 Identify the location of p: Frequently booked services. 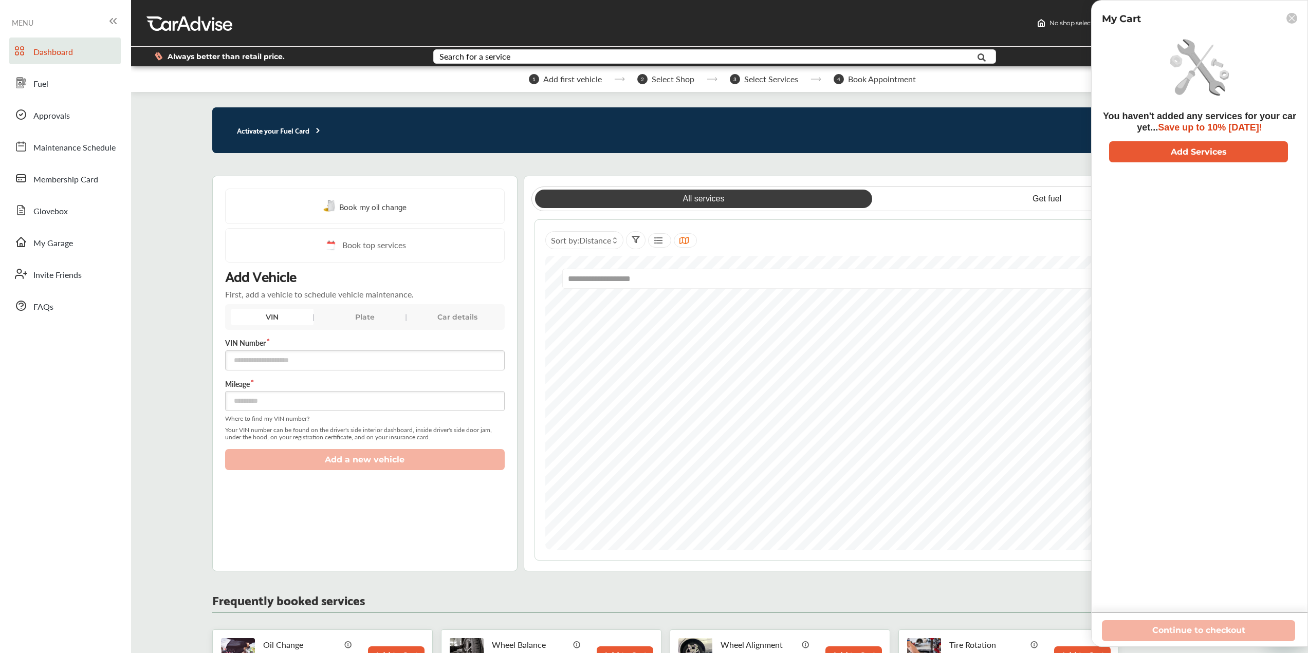
(288, 599).